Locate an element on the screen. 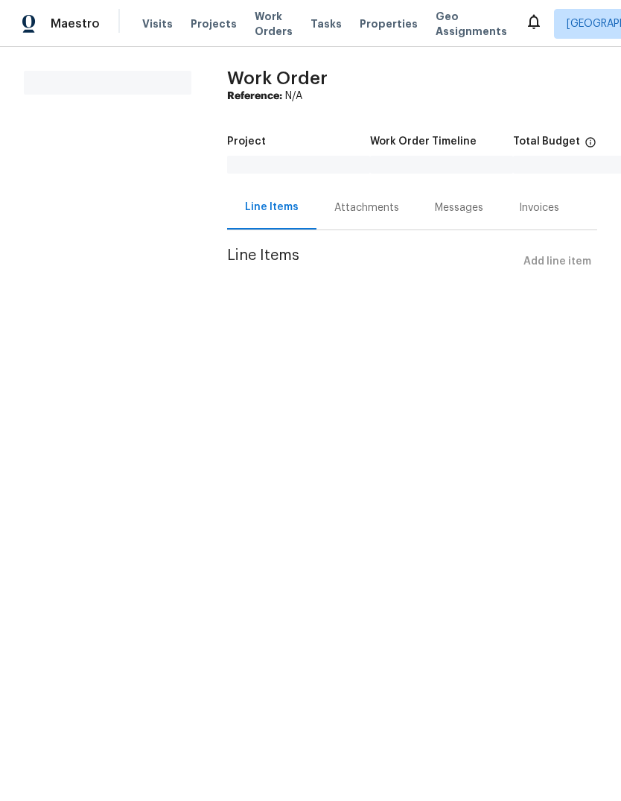 The image size is (621, 801). span: Line Items is located at coordinates (373, 262).